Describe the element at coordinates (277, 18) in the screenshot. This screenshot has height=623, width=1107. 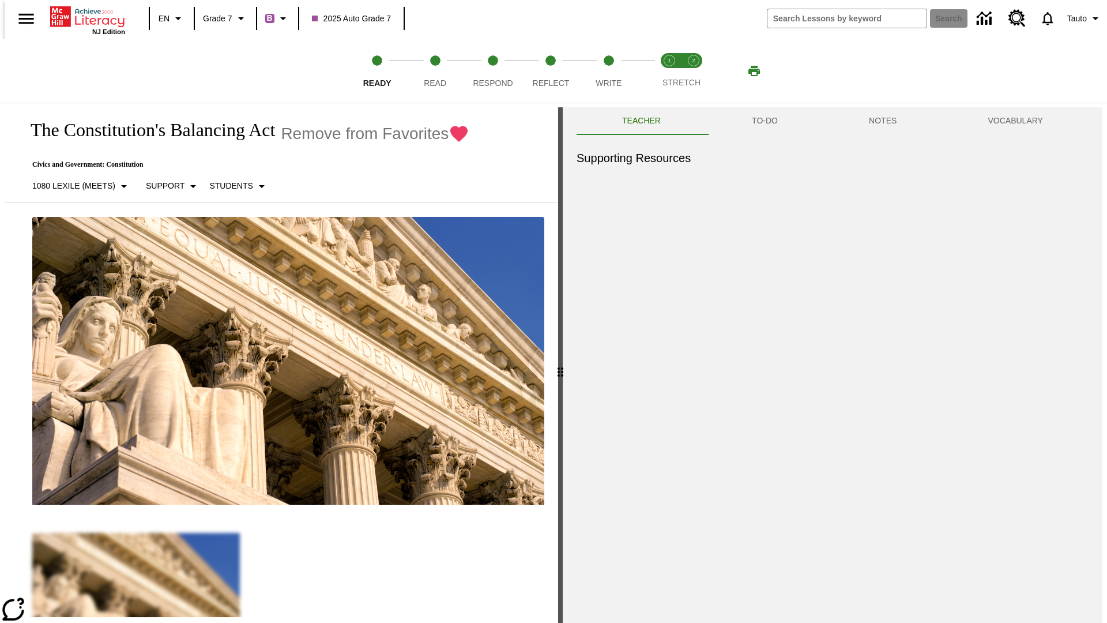
I see `button: Boost Class color is purple. Change class color` at that location.